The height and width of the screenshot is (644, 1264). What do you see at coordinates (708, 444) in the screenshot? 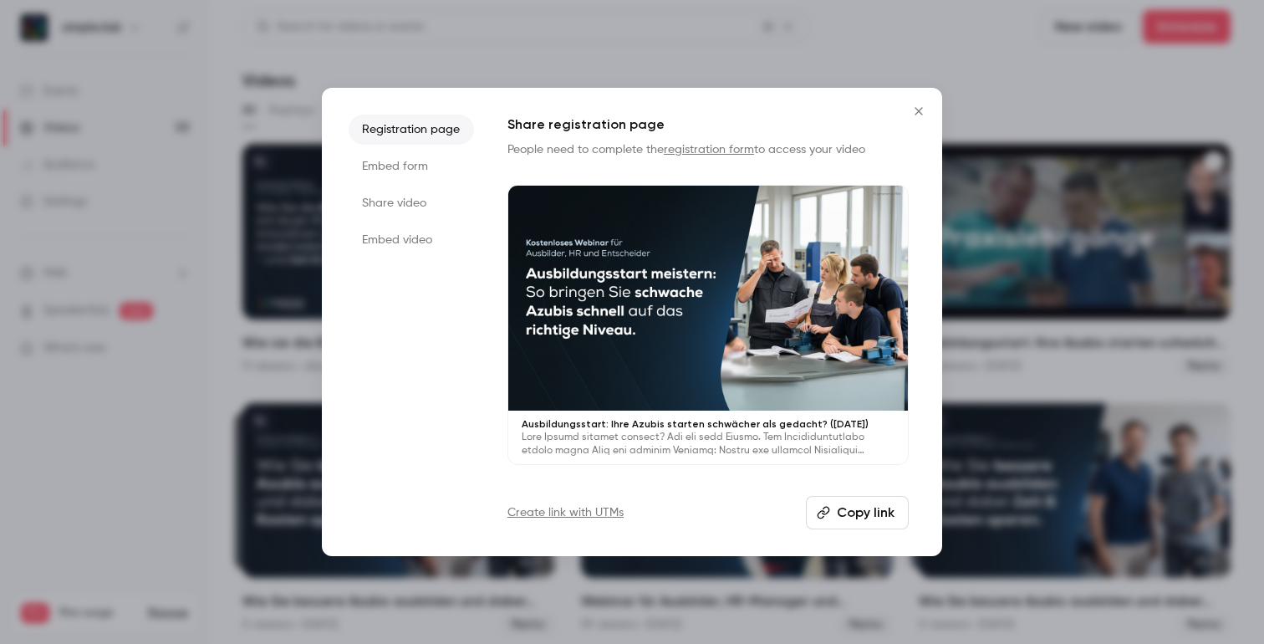
I see `p: Lore Ipsumd sitamet consect? Adi eli sedd Eiusmo. Tem Incididuntutlabo etdolo magna Aliq eni admi...` at bounding box center [708, 444].